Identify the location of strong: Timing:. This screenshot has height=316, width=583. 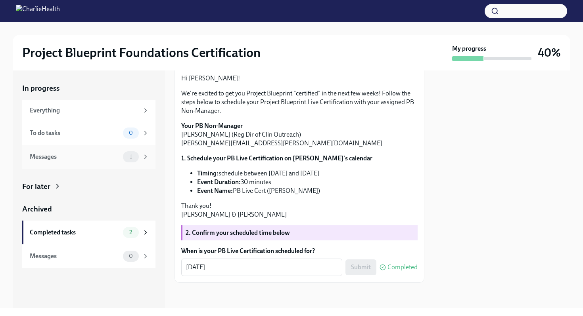
(208, 173).